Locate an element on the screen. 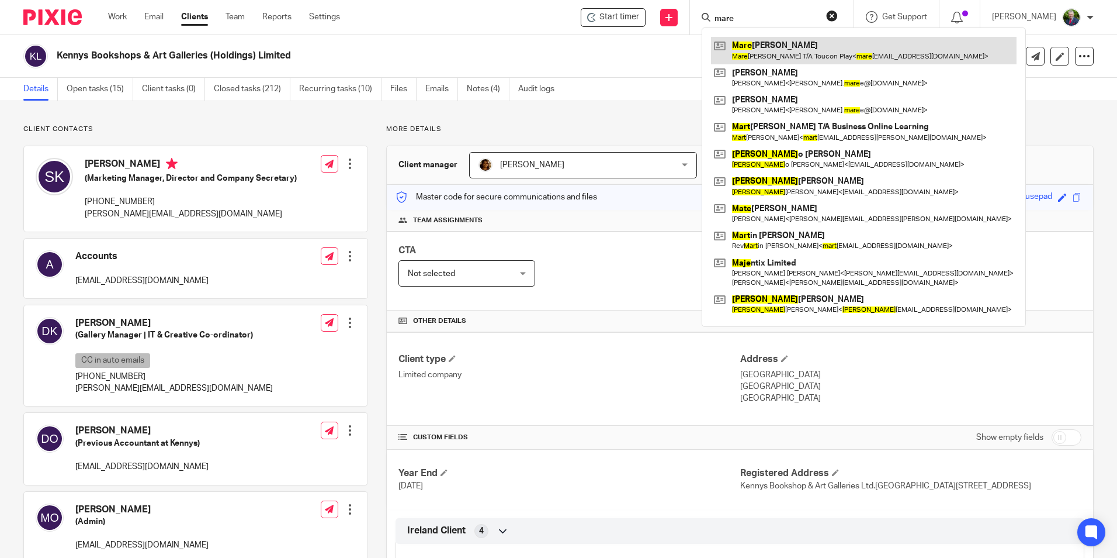 The width and height of the screenshot is (1117, 558). h2: Kennys Bookshops & Art Galleries (Holdings) Limited is located at coordinates (408, 56).